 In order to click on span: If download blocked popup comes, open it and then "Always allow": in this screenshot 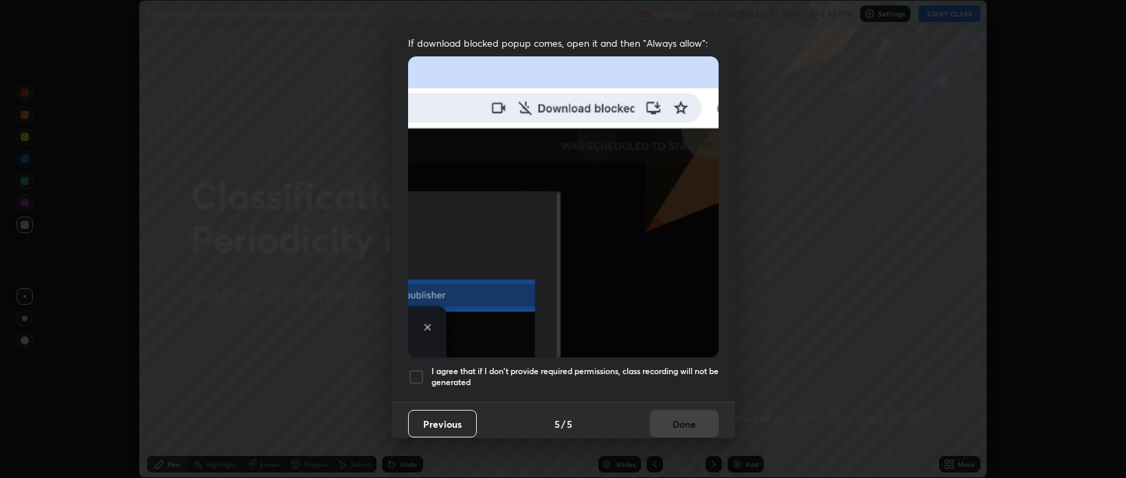, I will do `click(563, 43)`.